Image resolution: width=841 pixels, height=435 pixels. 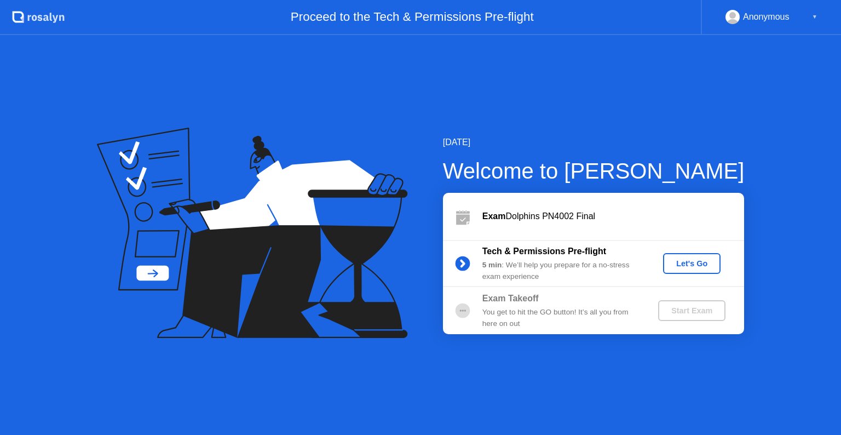 What do you see at coordinates (492, 264) in the screenshot?
I see `b: 5 min` at bounding box center [492, 264].